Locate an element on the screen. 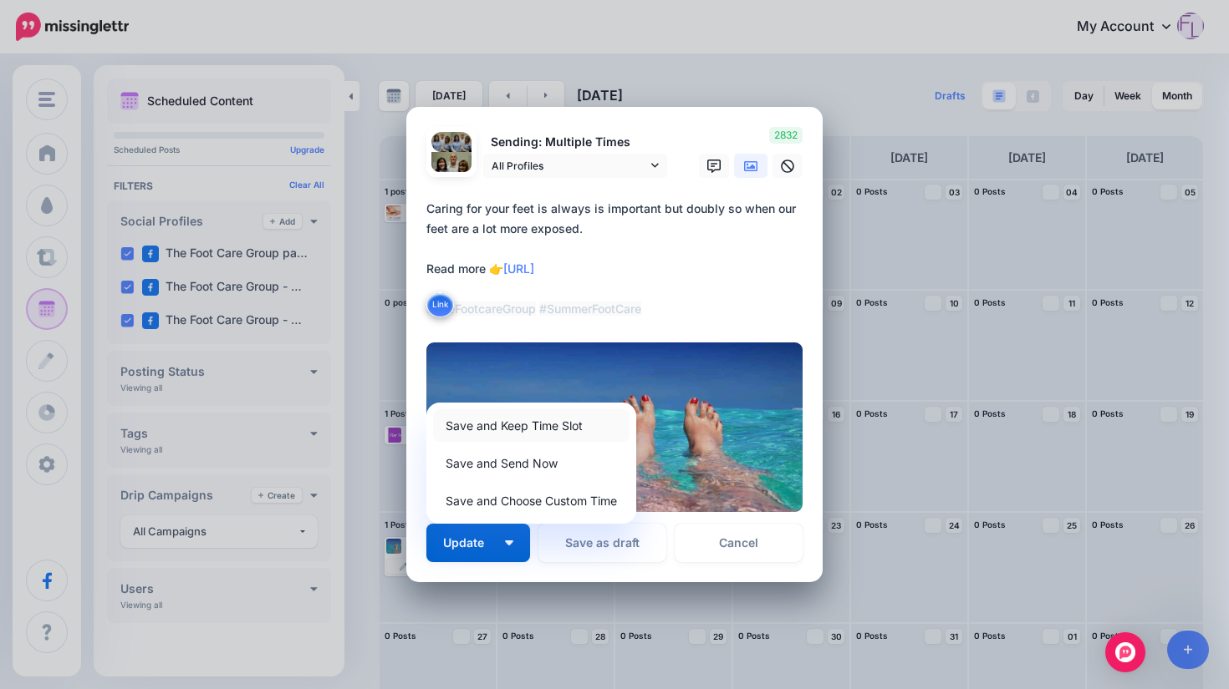  img: be2229322d8f2736c5835ff3e8310e87.jpg is located at coordinates (614, 427).